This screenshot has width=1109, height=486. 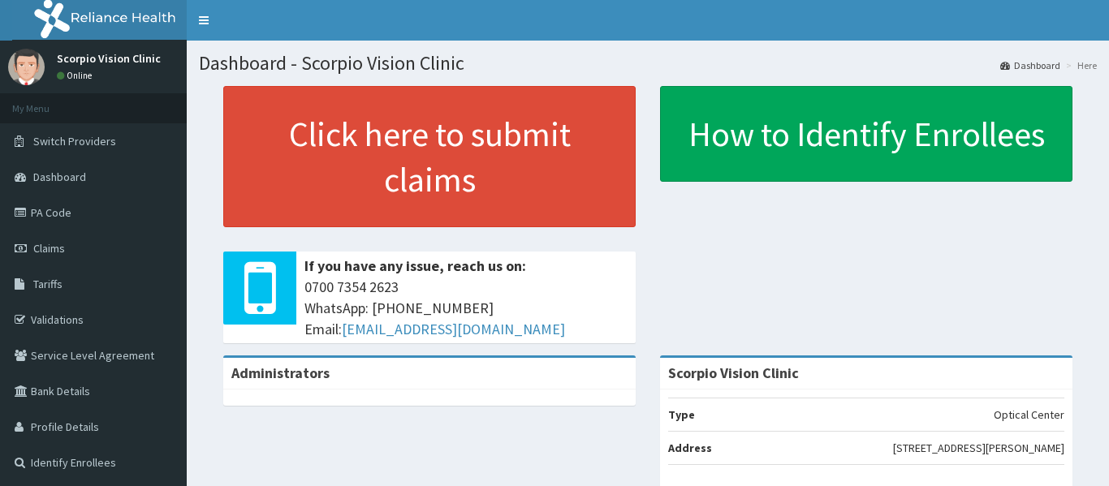 What do you see at coordinates (681, 415) in the screenshot?
I see `b: Type` at bounding box center [681, 415].